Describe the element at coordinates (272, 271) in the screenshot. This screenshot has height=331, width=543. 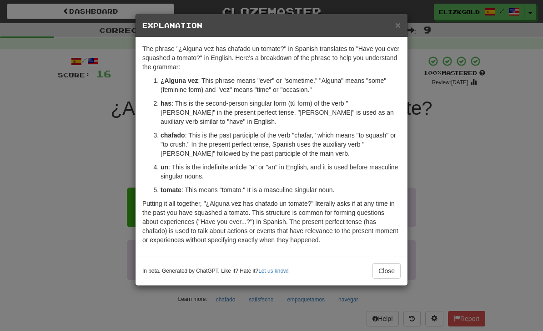
I see `a: Let us know` at that location.